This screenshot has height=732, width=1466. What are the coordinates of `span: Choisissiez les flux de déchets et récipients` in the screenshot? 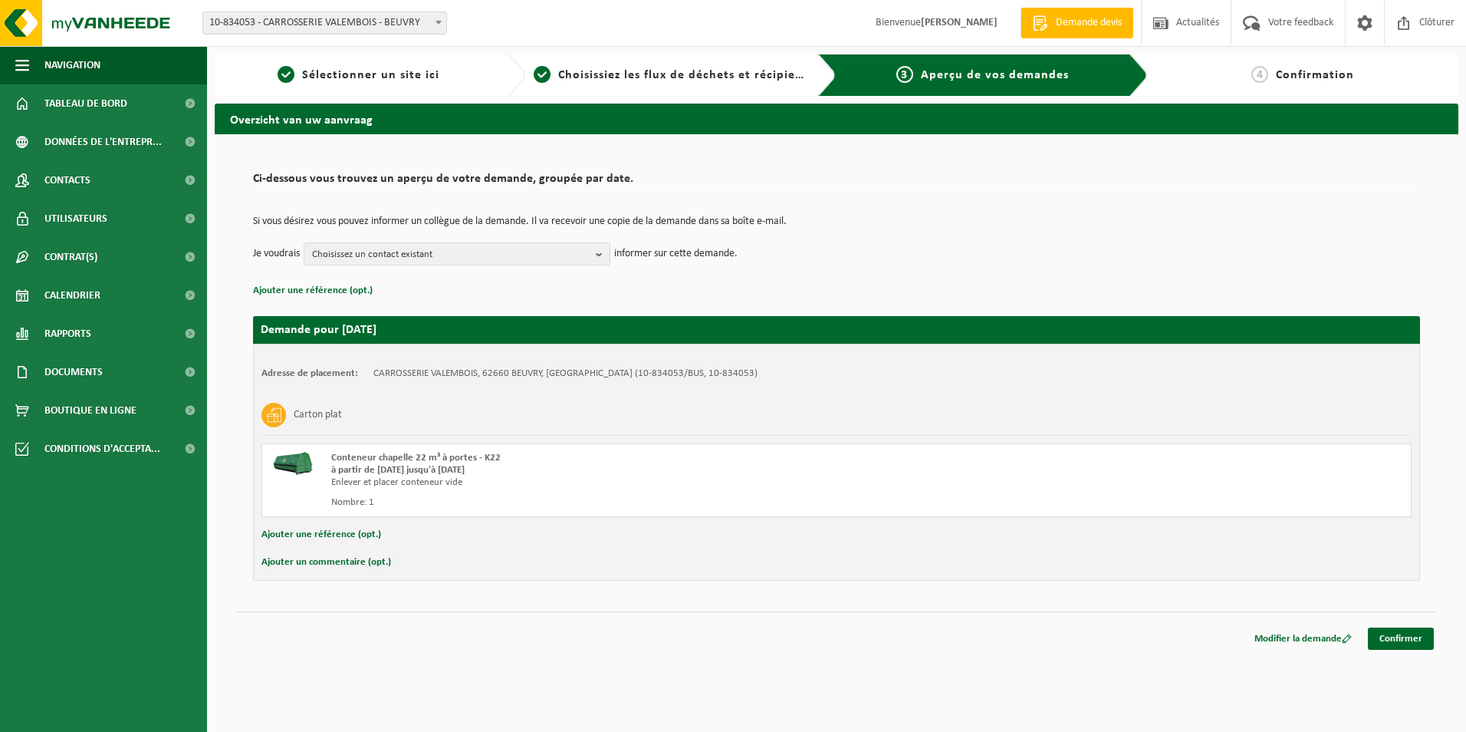 It's located at (686, 75).